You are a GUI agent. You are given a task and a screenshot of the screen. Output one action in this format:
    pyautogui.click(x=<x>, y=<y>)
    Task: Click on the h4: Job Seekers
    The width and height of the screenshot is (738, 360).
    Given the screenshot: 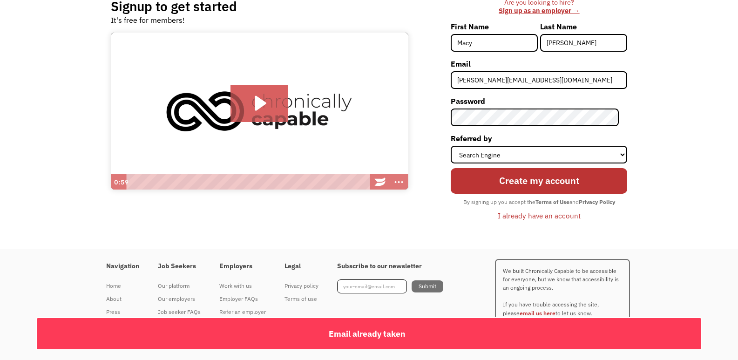 What is the action you would take?
    pyautogui.click(x=179, y=266)
    